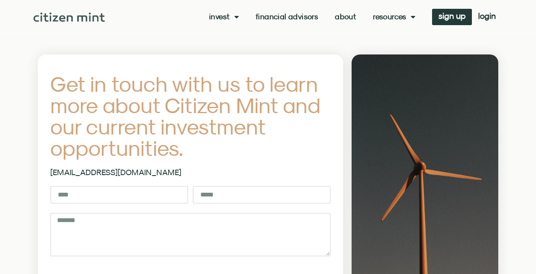 This screenshot has width=536, height=274. I want to click on a: sign up, so click(452, 17).